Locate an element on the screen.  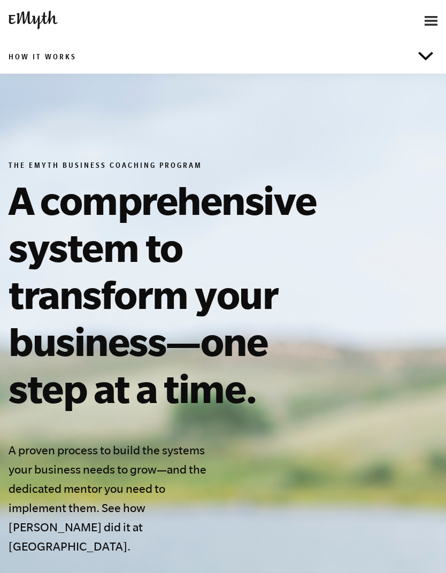
h6: How it works is located at coordinates (42, 58).